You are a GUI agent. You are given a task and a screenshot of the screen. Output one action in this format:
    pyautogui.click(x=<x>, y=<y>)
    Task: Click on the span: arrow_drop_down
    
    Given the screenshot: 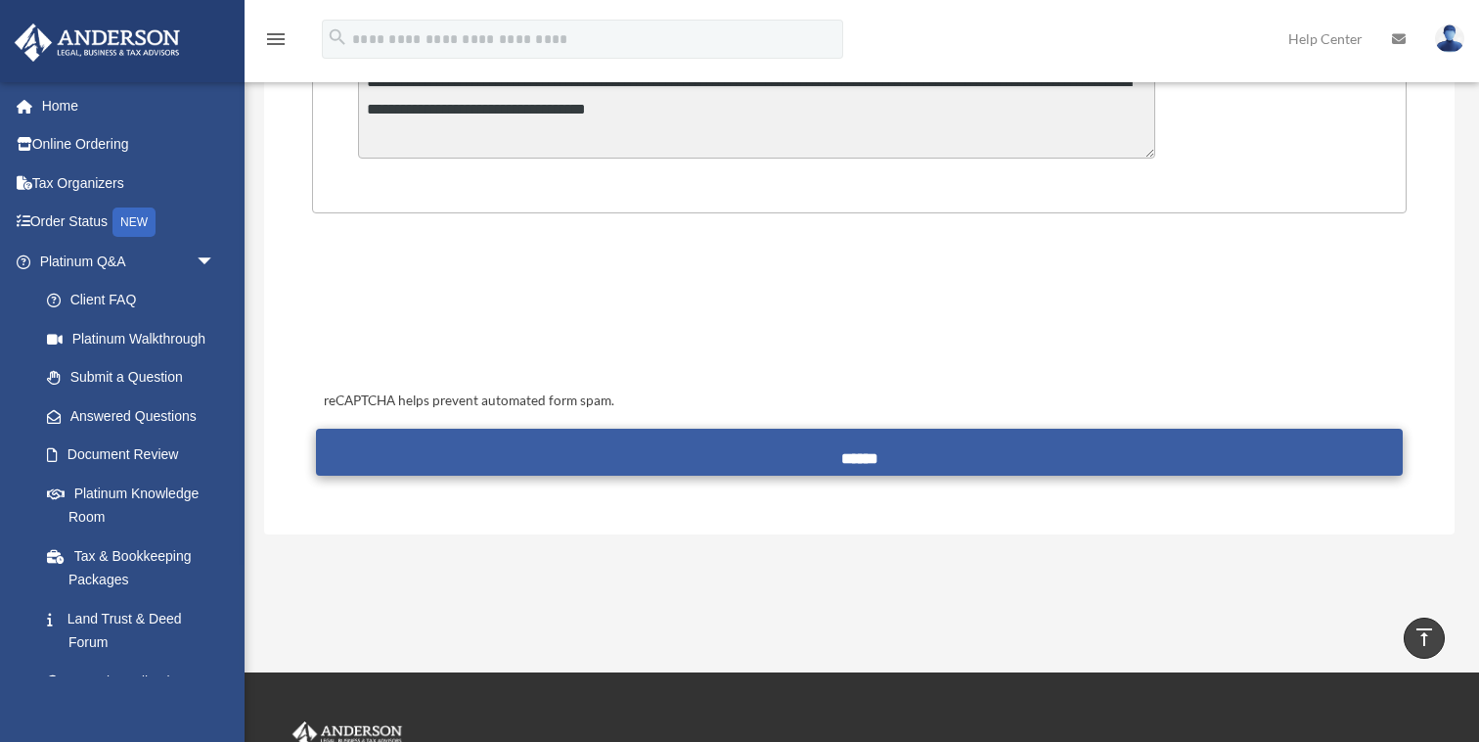 What is the action you would take?
    pyautogui.click(x=215, y=261)
    